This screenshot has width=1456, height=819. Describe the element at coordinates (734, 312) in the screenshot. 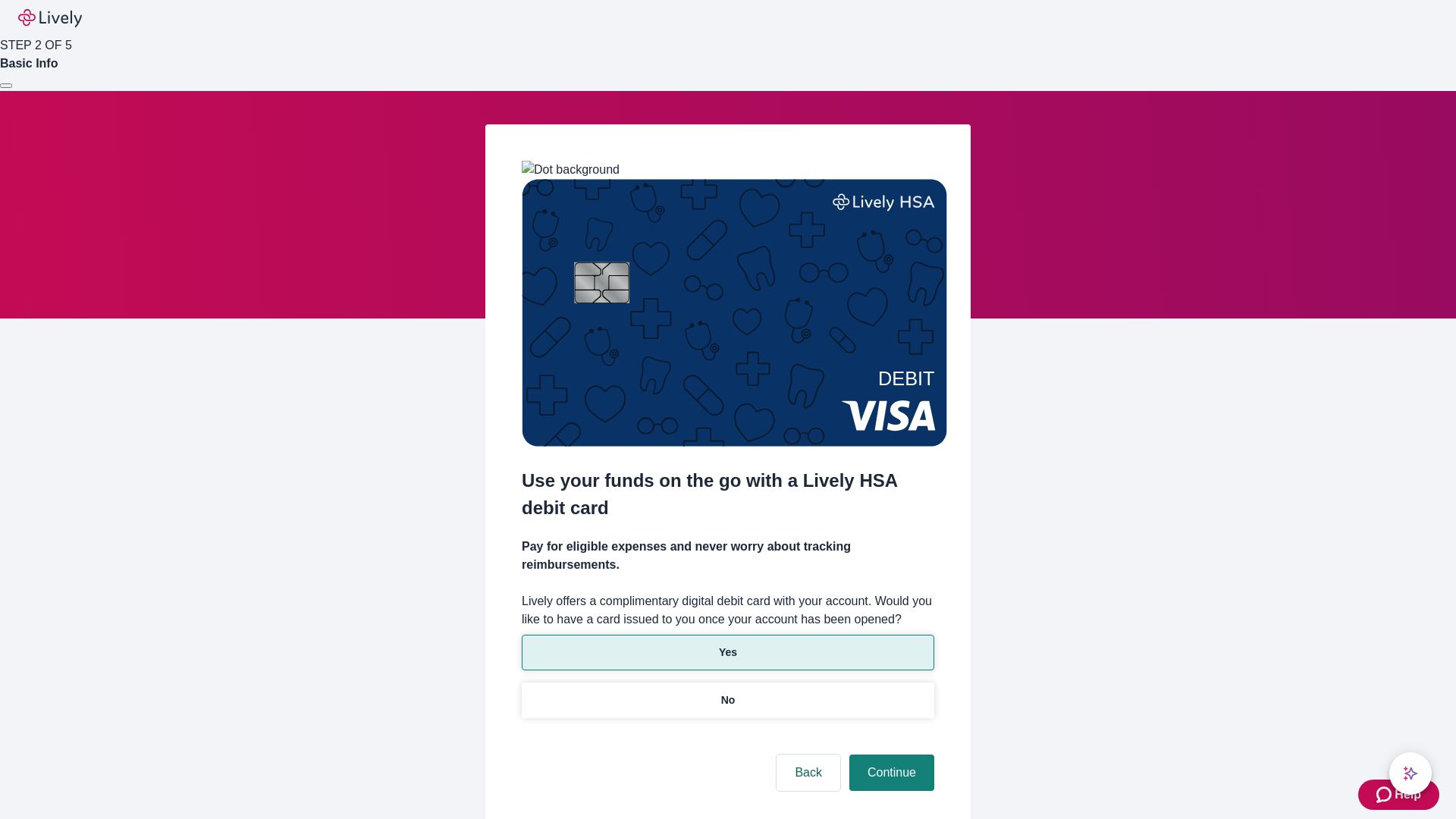

I see `img: Debit card` at that location.